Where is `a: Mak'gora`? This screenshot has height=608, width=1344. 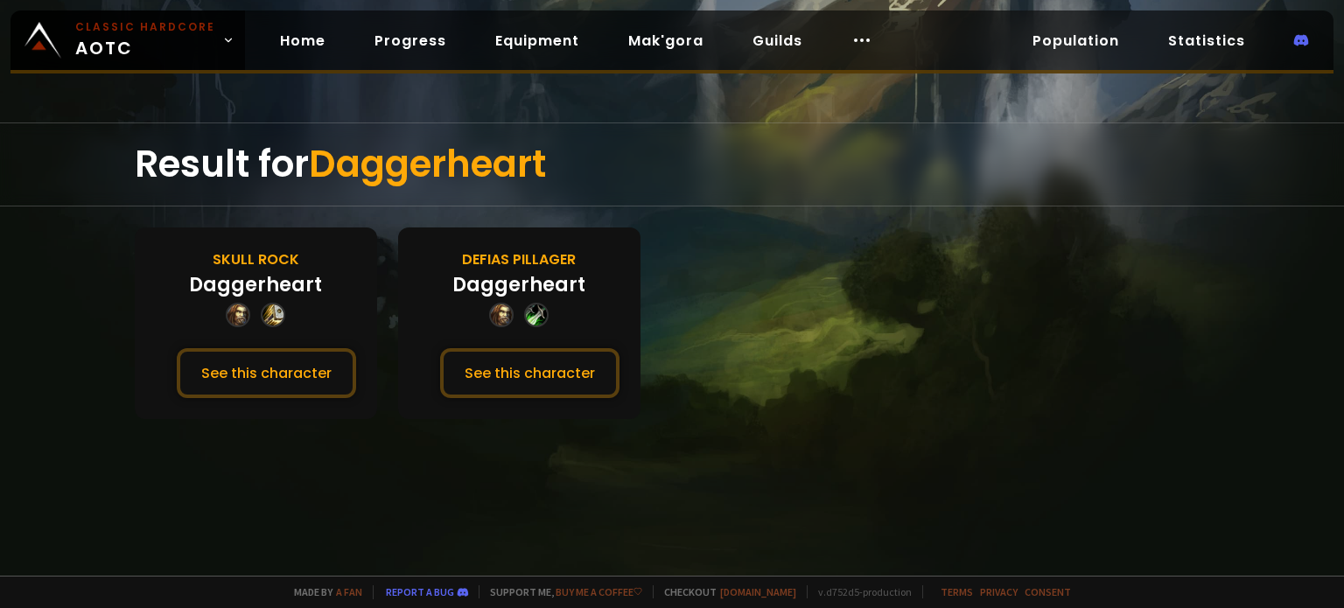 a: Mak'gora is located at coordinates (666, 40).